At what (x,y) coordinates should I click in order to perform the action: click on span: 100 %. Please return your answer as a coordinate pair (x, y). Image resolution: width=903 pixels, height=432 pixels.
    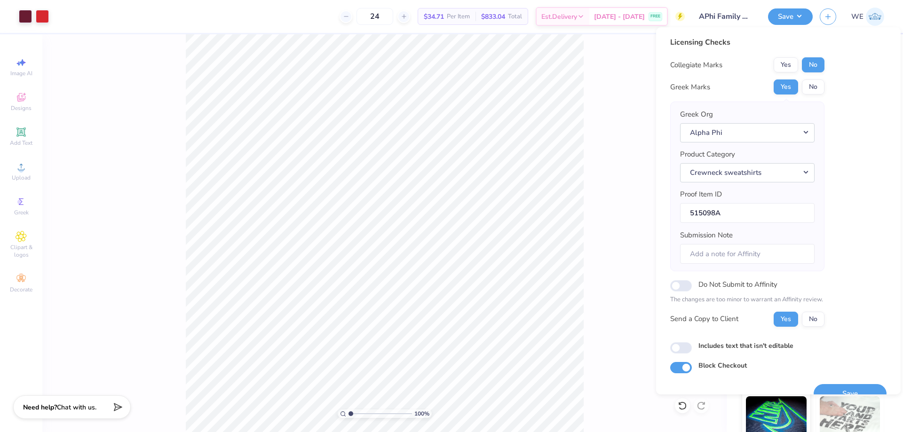
    Looking at the image, I should click on (422, 414).